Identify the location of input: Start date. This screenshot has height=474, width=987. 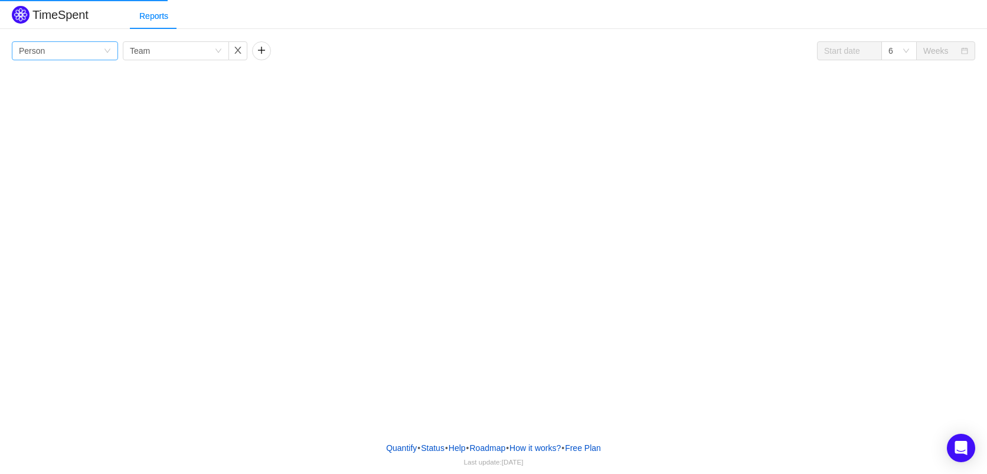
(850, 51).